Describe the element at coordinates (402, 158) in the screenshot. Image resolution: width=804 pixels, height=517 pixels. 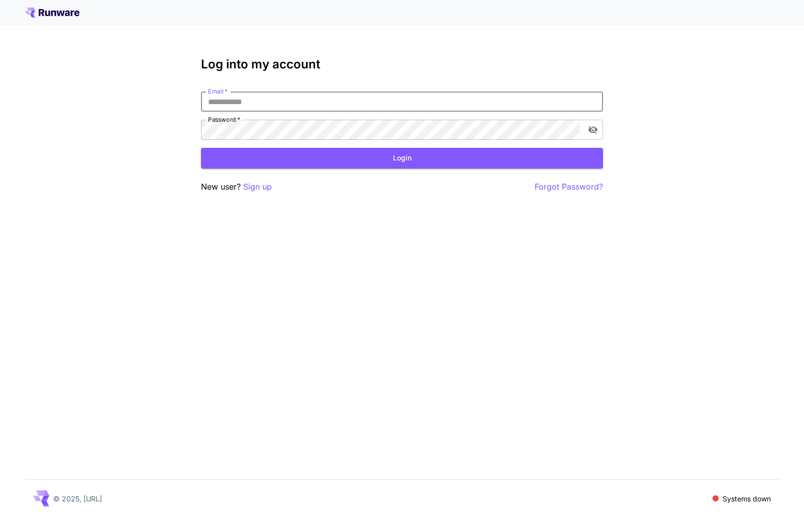
I see `button: Login` at that location.